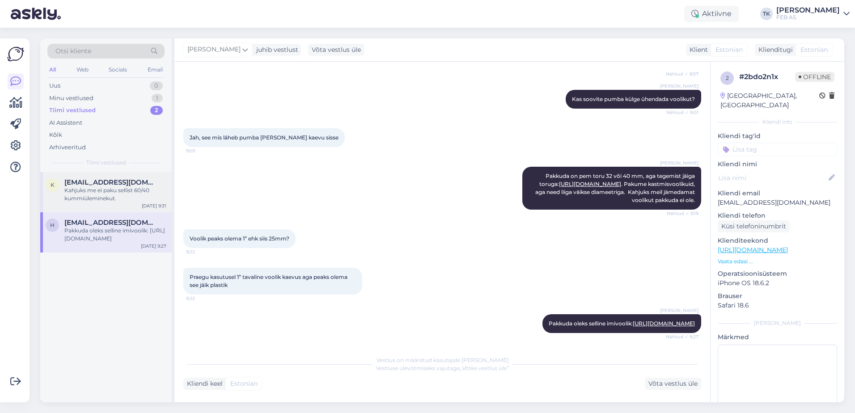 The image size is (855, 413). What do you see at coordinates (773, 50) in the screenshot?
I see `div: Klienditugi` at bounding box center [773, 50].